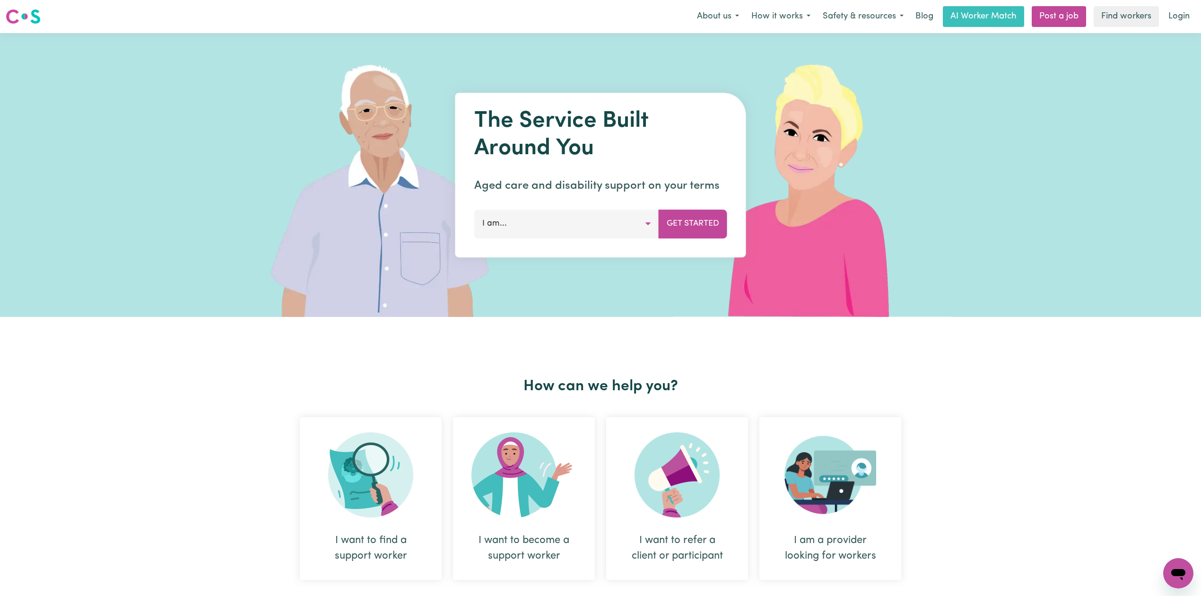  I want to click on a: Careseekers logo, so click(23, 17).